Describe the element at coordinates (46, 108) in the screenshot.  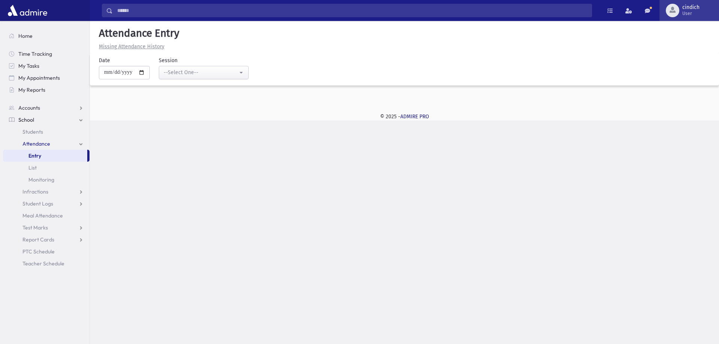
I see `a: Accounts` at that location.